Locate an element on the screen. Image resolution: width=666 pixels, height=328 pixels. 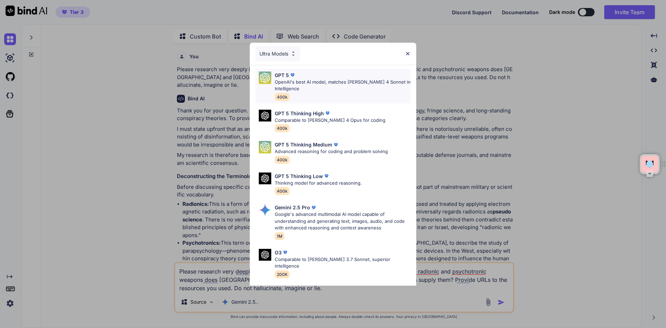
p: Gemini 2.5 Pro is located at coordinates (293, 207).